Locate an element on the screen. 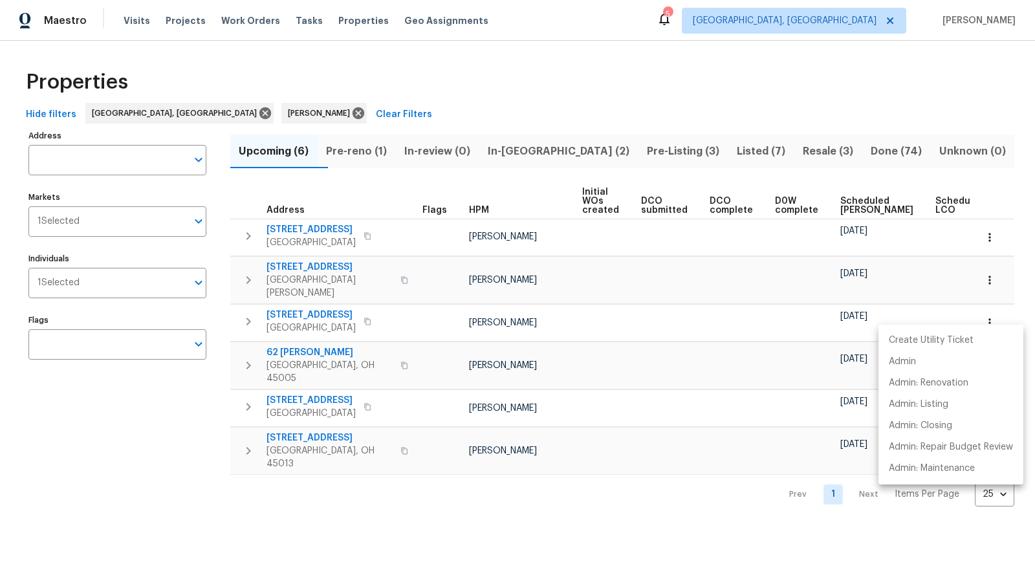  p: Admin: Closing is located at coordinates (921, 426).